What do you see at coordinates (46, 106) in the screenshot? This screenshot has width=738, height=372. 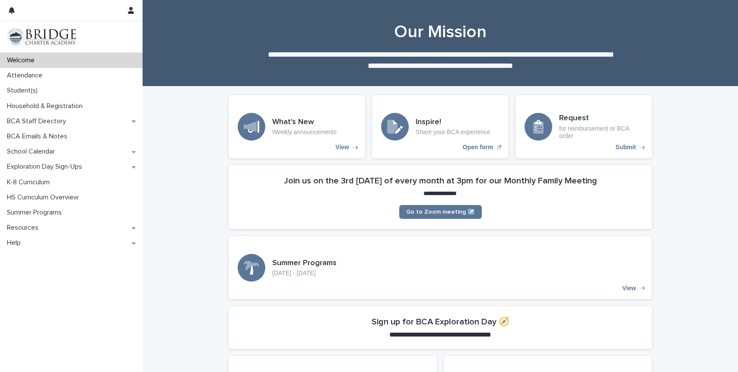 I see `p: Household & Registration` at bounding box center [46, 106].